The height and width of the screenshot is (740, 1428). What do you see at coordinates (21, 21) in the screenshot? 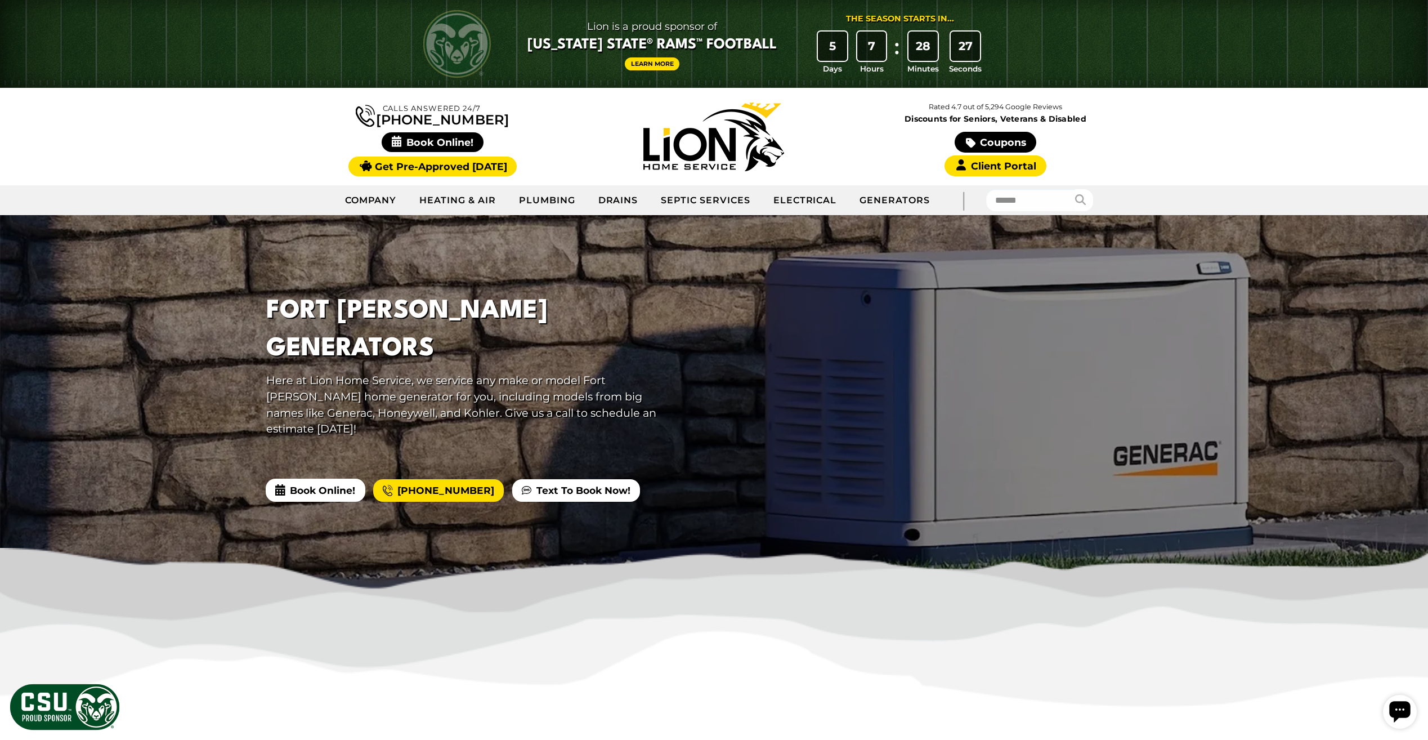
I see `div: Open chat widget` at bounding box center [21, 21].